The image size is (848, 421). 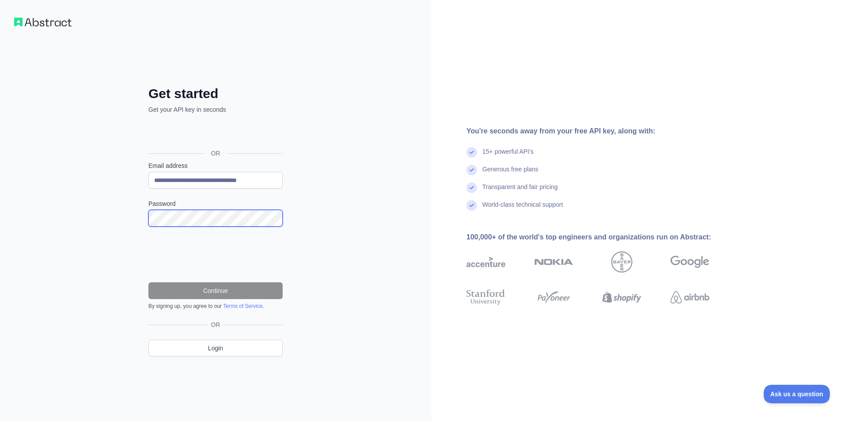 What do you see at coordinates (43, 22) in the screenshot?
I see `img: Workflow` at bounding box center [43, 22].